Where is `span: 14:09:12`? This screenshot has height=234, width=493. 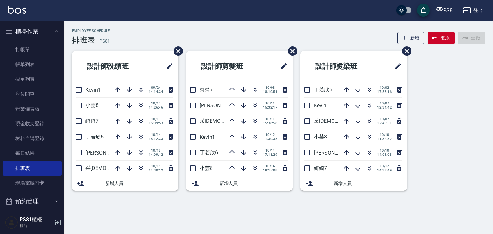 span: 14:09:12 is located at coordinates (156, 155).